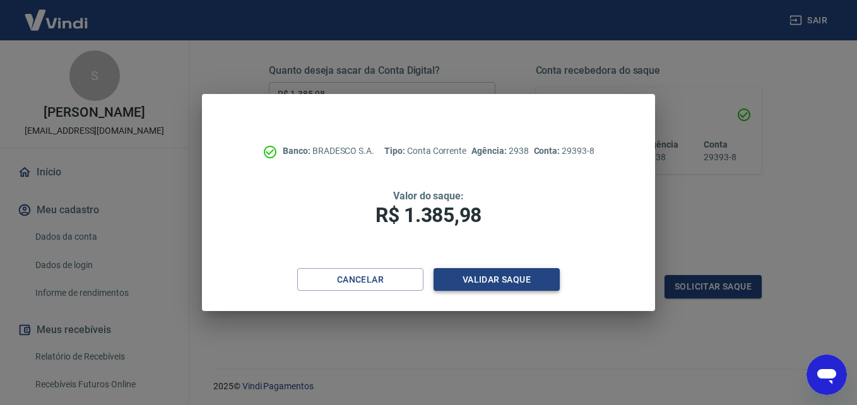 Image resolution: width=857 pixels, height=405 pixels. Describe the element at coordinates (360, 280) in the screenshot. I see `button: Cancelar` at that location.